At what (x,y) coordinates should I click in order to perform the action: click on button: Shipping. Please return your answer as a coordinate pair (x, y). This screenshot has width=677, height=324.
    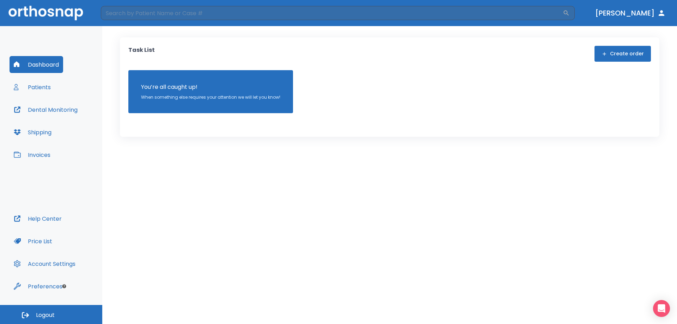
    Looking at the image, I should click on (32, 132).